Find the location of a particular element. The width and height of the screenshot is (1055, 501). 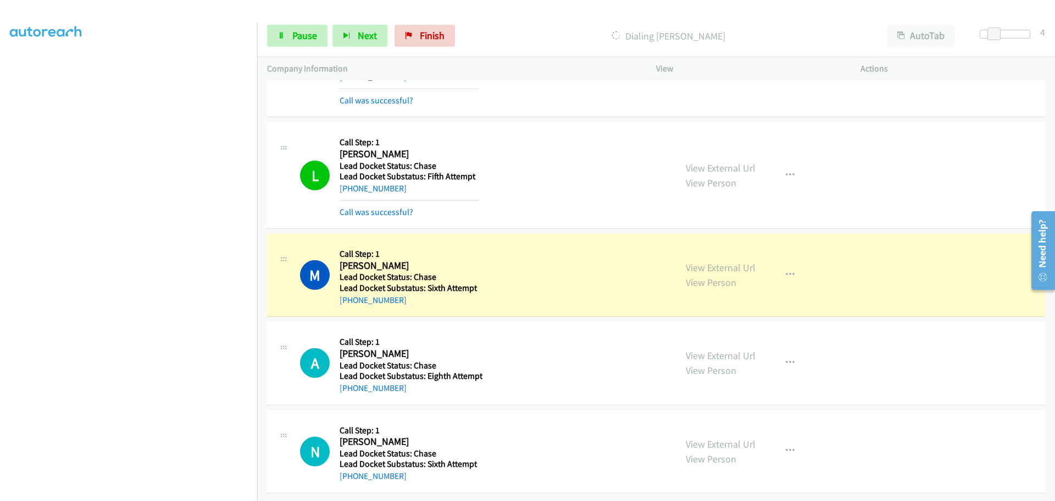

p: View is located at coordinates (748, 69).